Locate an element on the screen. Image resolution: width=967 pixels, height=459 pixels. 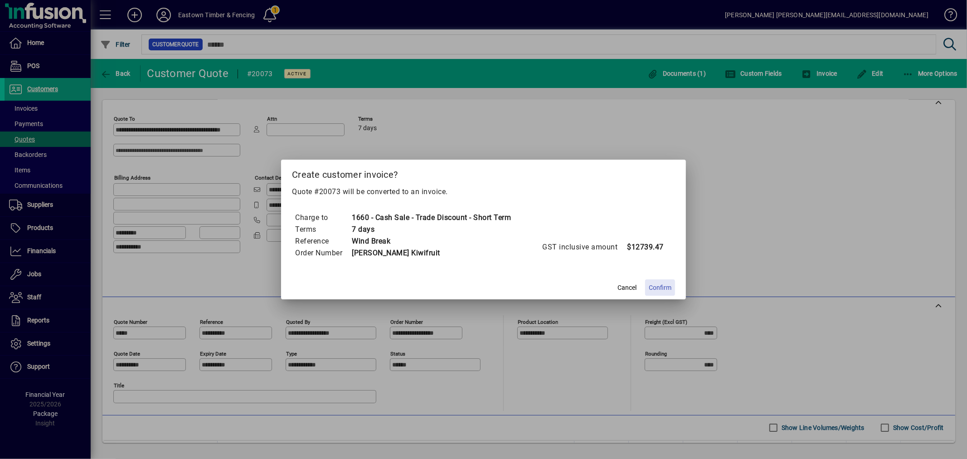
td: Reference is located at coordinates (323, 241).